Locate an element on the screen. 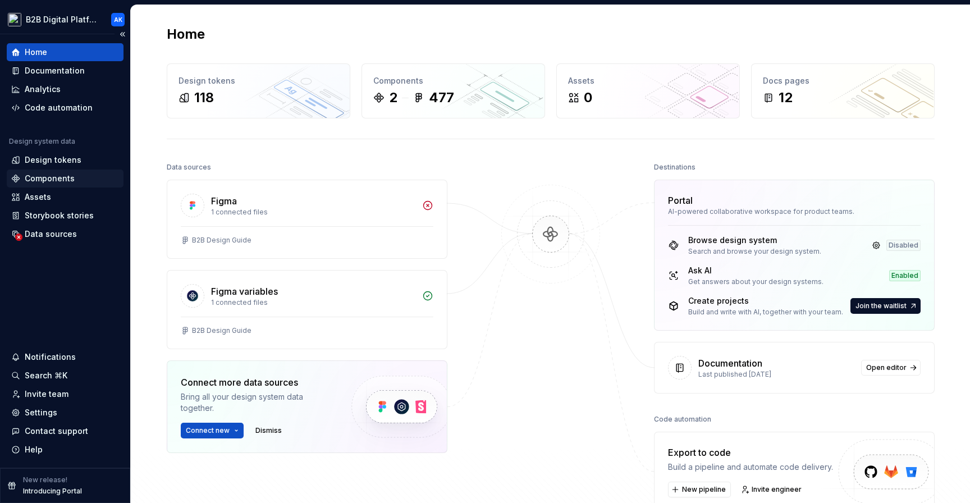  a: Docs pages12 is located at coordinates (843, 91).